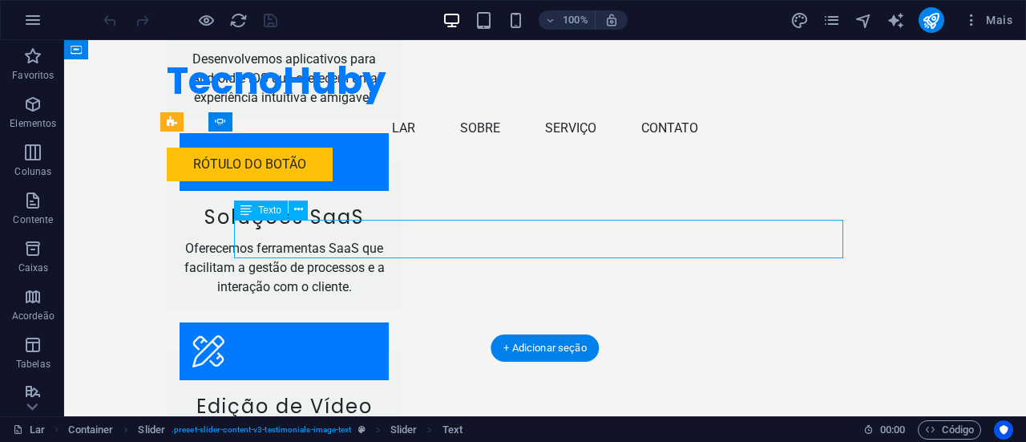  I want to click on font: Colunas, so click(33, 171).